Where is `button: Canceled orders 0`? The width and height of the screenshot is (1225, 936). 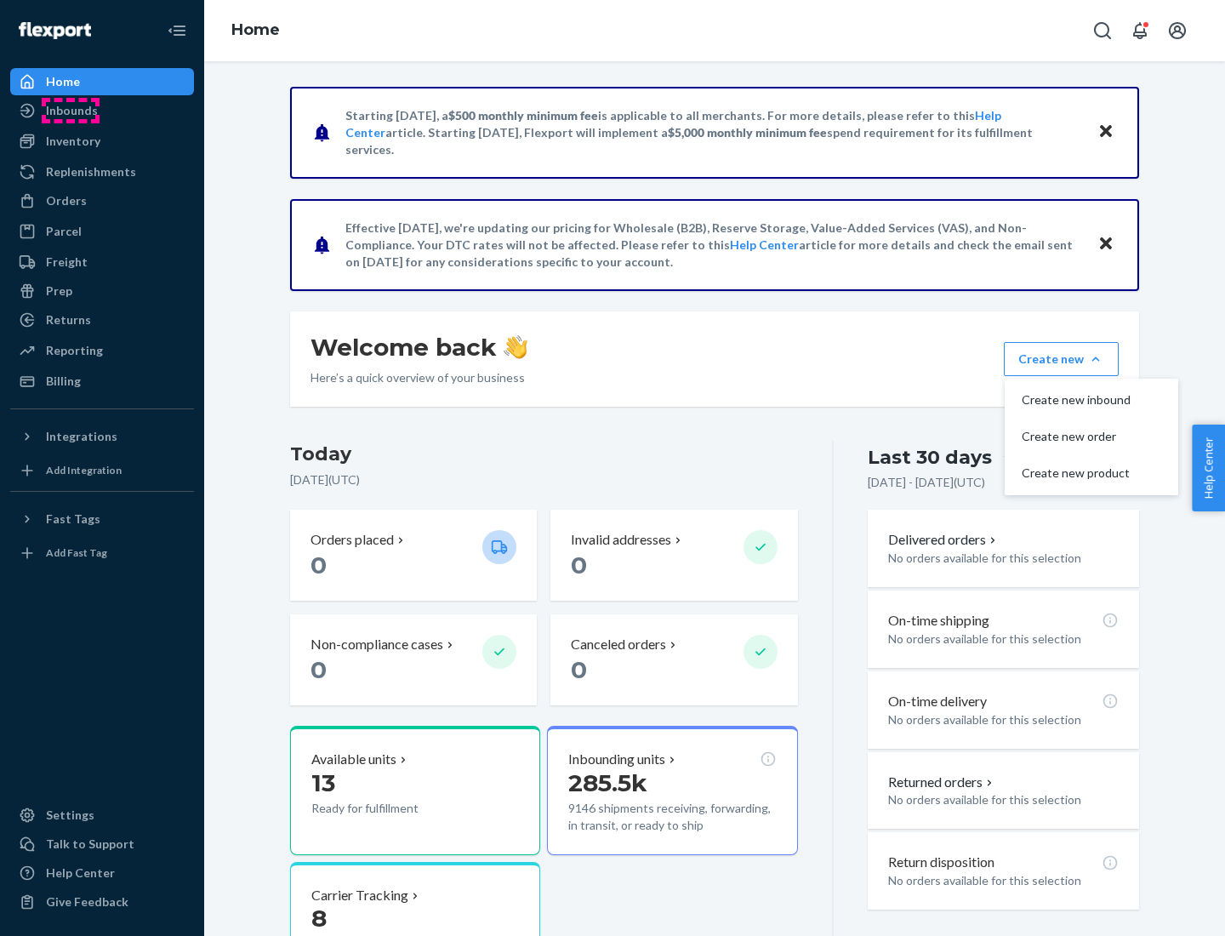 button: Canceled orders 0 is located at coordinates (674, 660).